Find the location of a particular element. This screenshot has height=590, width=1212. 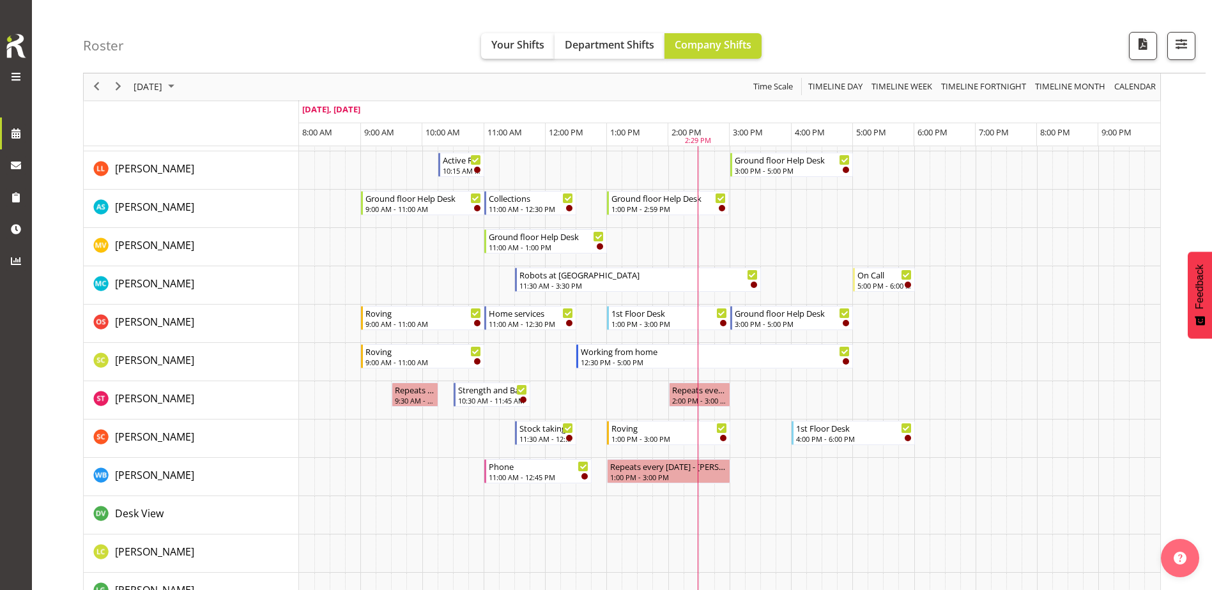

button: Feedback - Show survey is located at coordinates (1200, 295).